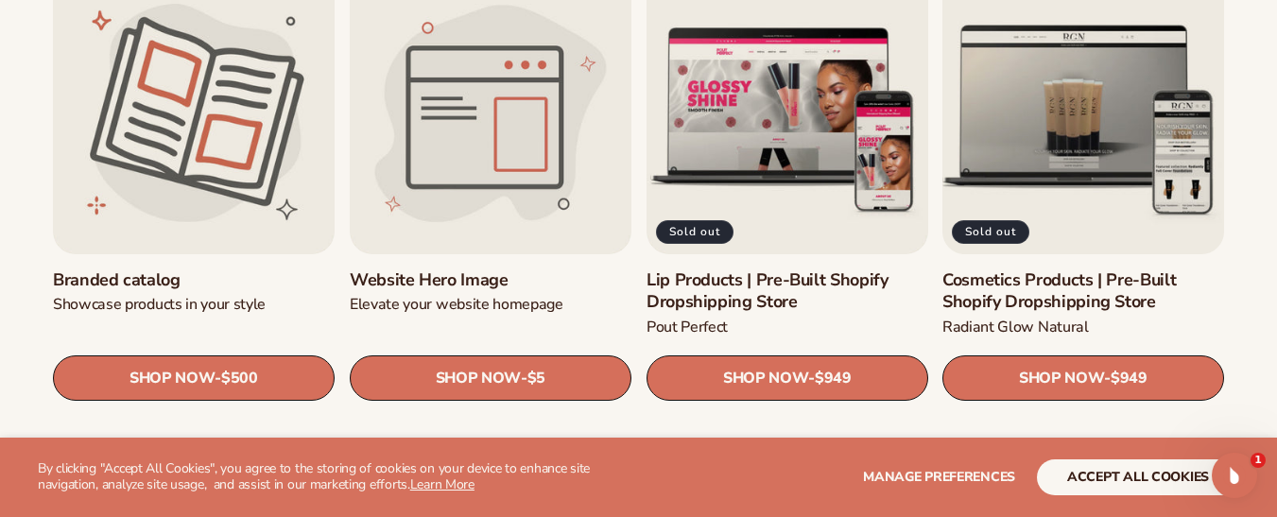 The height and width of the screenshot is (517, 1277). I want to click on a: Branded catalog, so click(194, 280).